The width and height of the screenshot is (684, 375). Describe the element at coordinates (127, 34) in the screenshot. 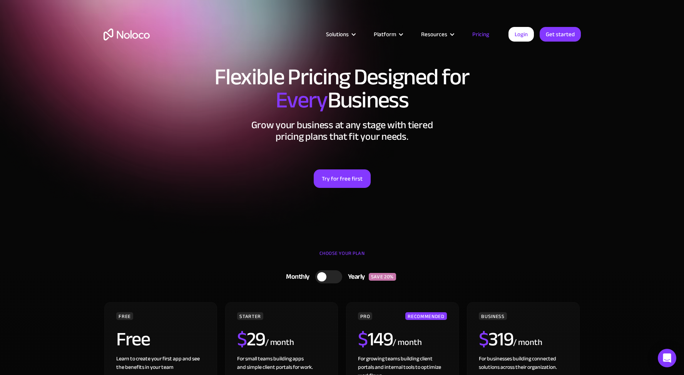

I see `a: home` at that location.